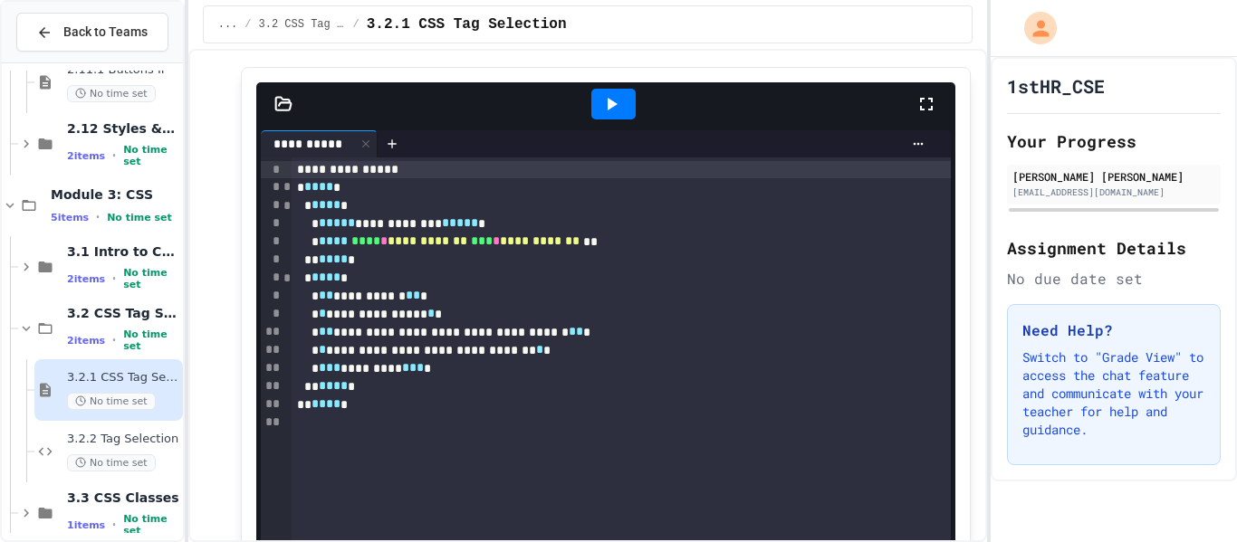 This screenshot has width=1237, height=542. What do you see at coordinates (123, 498) in the screenshot?
I see `span: 3.3 CSS Classes` at bounding box center [123, 498].